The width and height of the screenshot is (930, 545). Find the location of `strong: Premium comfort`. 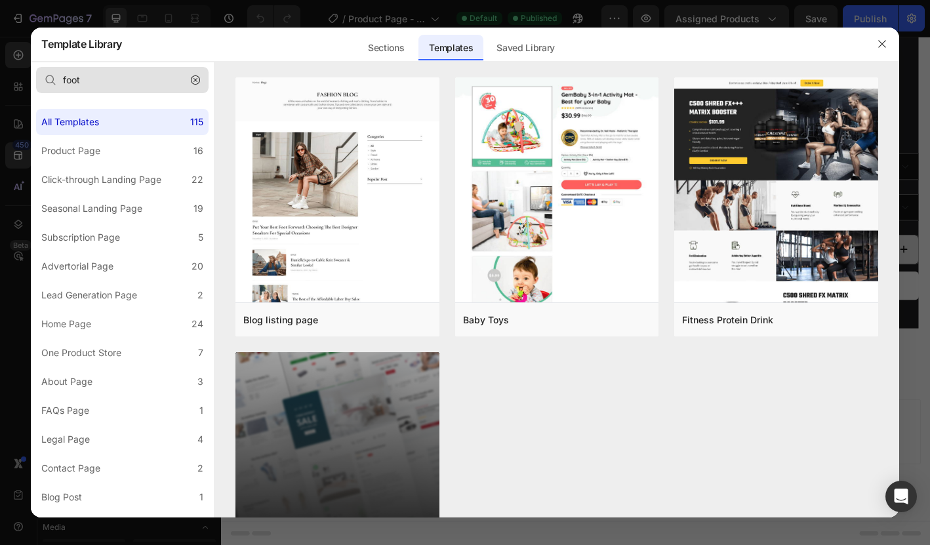

strong: Premium comfort is located at coordinates (464, 87).